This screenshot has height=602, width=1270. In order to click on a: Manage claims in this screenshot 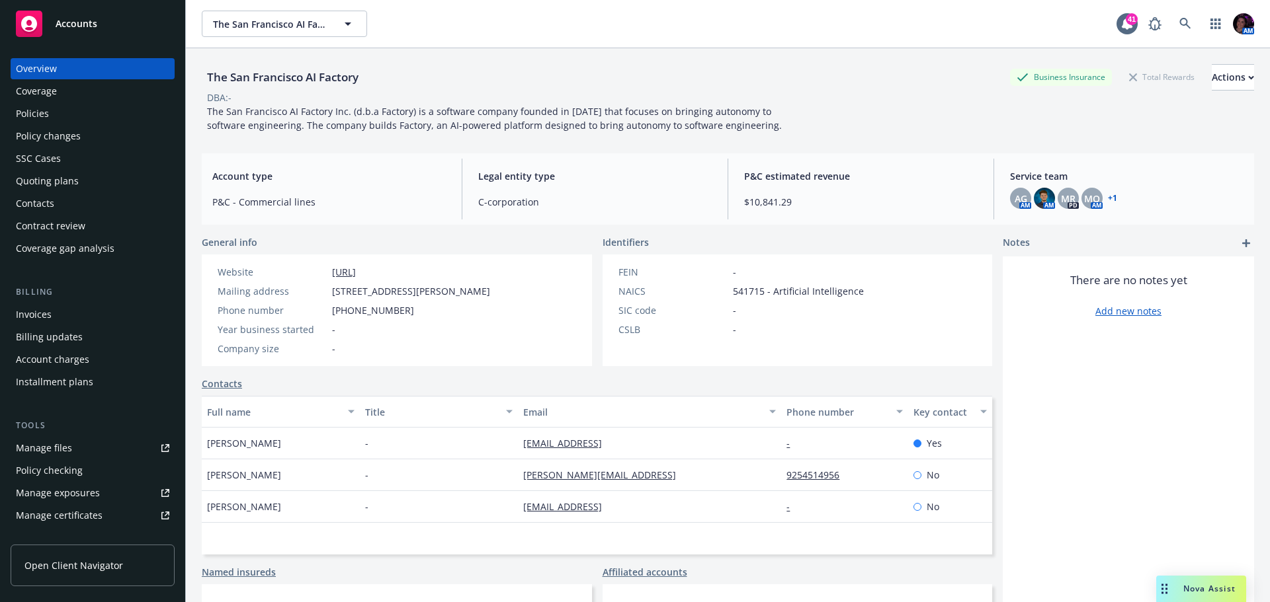, I will do `click(93, 538)`.